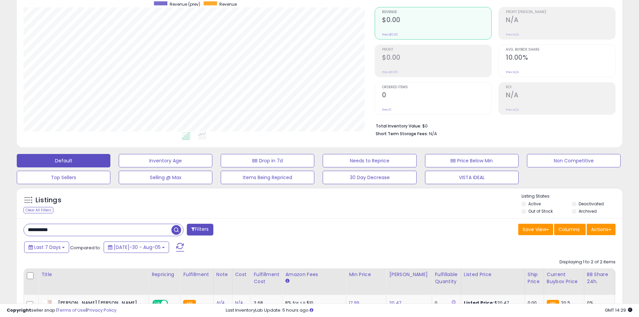  What do you see at coordinates (587, 211) in the screenshot?
I see `label: Archived` at bounding box center [587, 211].